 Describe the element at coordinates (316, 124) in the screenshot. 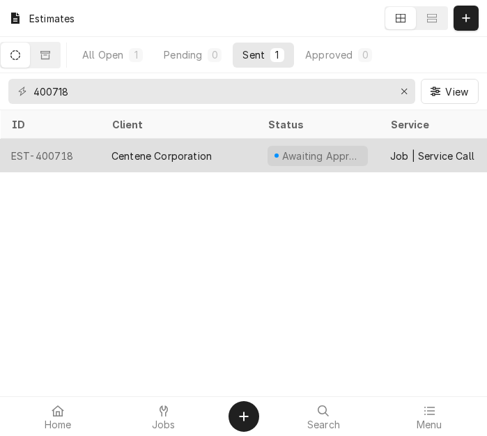

I see `div: Status` at that location.